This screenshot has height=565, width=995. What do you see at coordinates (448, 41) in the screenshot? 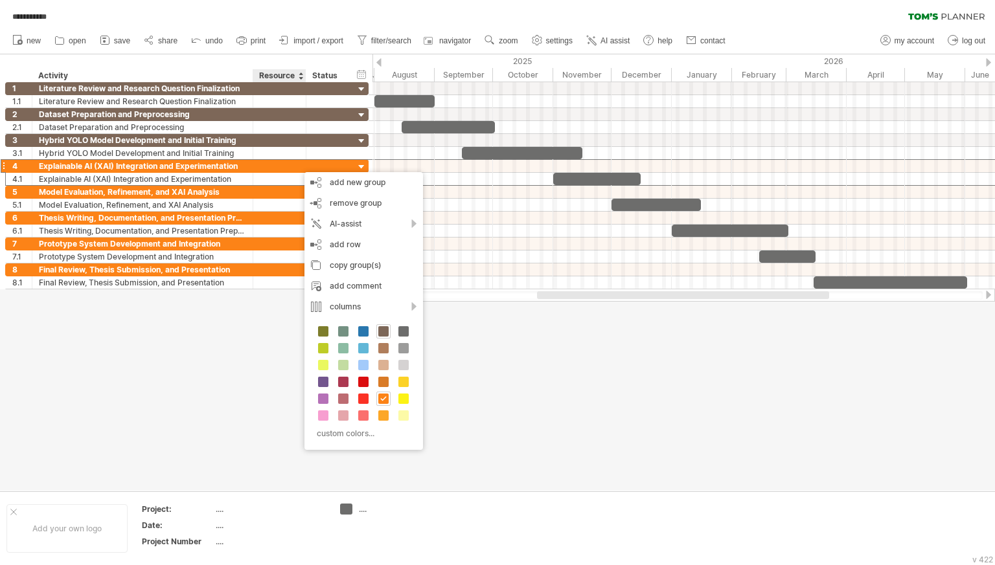
I see `a: navigator` at bounding box center [448, 41].